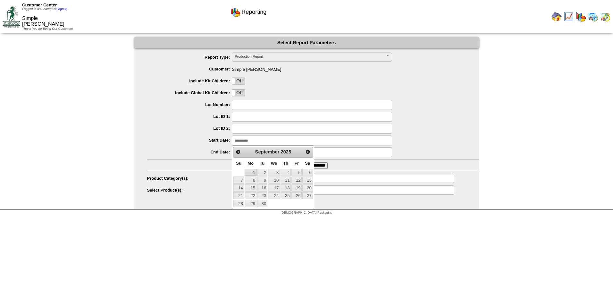 The image size is (613, 296). What do you see at coordinates (262, 173) in the screenshot?
I see `a: 2` at bounding box center [262, 173].